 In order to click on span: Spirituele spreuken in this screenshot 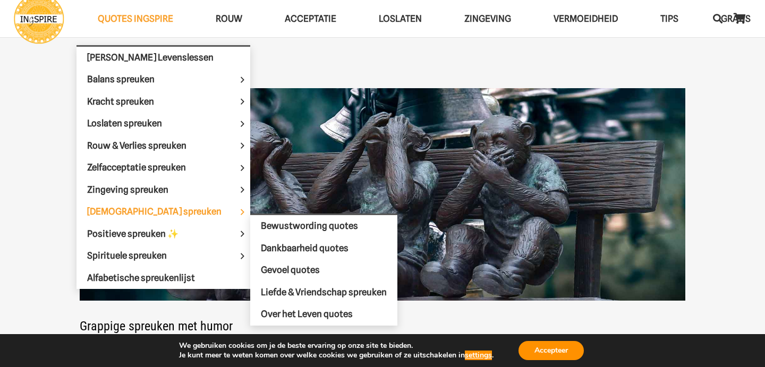, I will do `click(136, 256)`.